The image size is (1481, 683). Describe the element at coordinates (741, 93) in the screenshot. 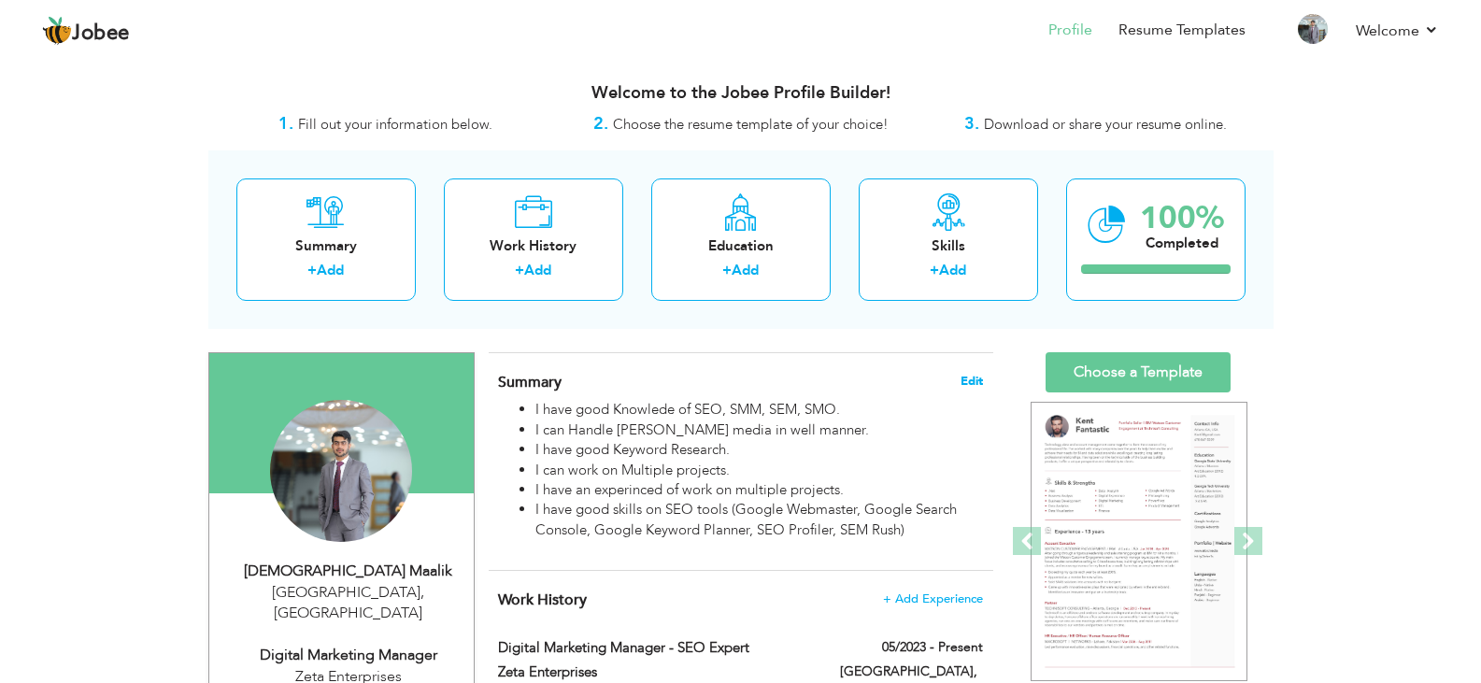

I see `h3: Welcome to the Jobee Profile Builder!` at that location.